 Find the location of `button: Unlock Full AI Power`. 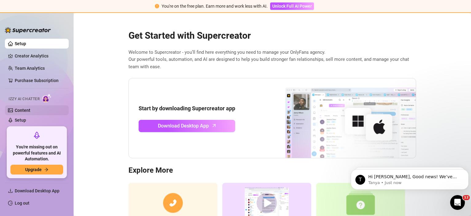

button: Unlock Full AI Power is located at coordinates (292, 6).